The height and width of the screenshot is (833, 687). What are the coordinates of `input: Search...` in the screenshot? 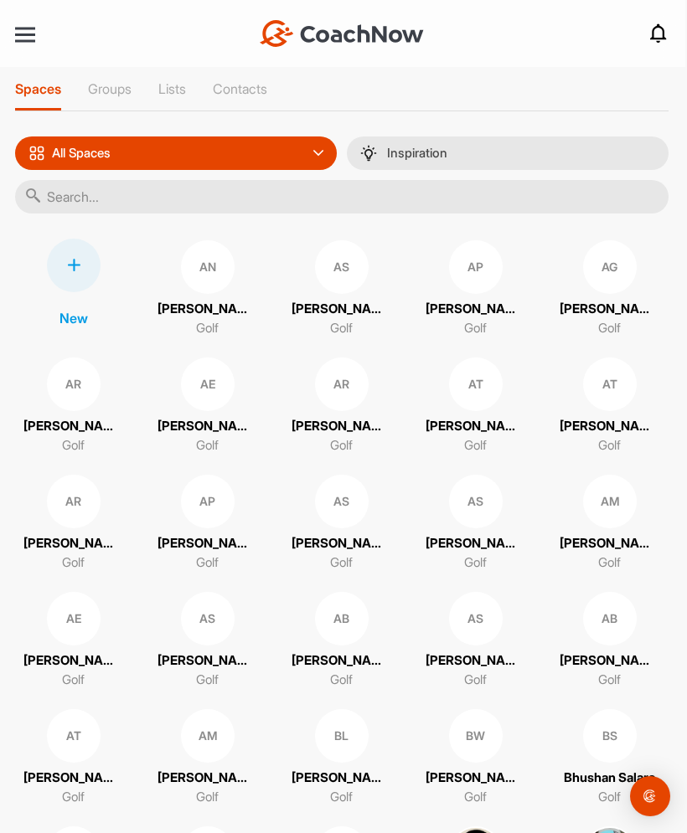 It's located at (342, 197).